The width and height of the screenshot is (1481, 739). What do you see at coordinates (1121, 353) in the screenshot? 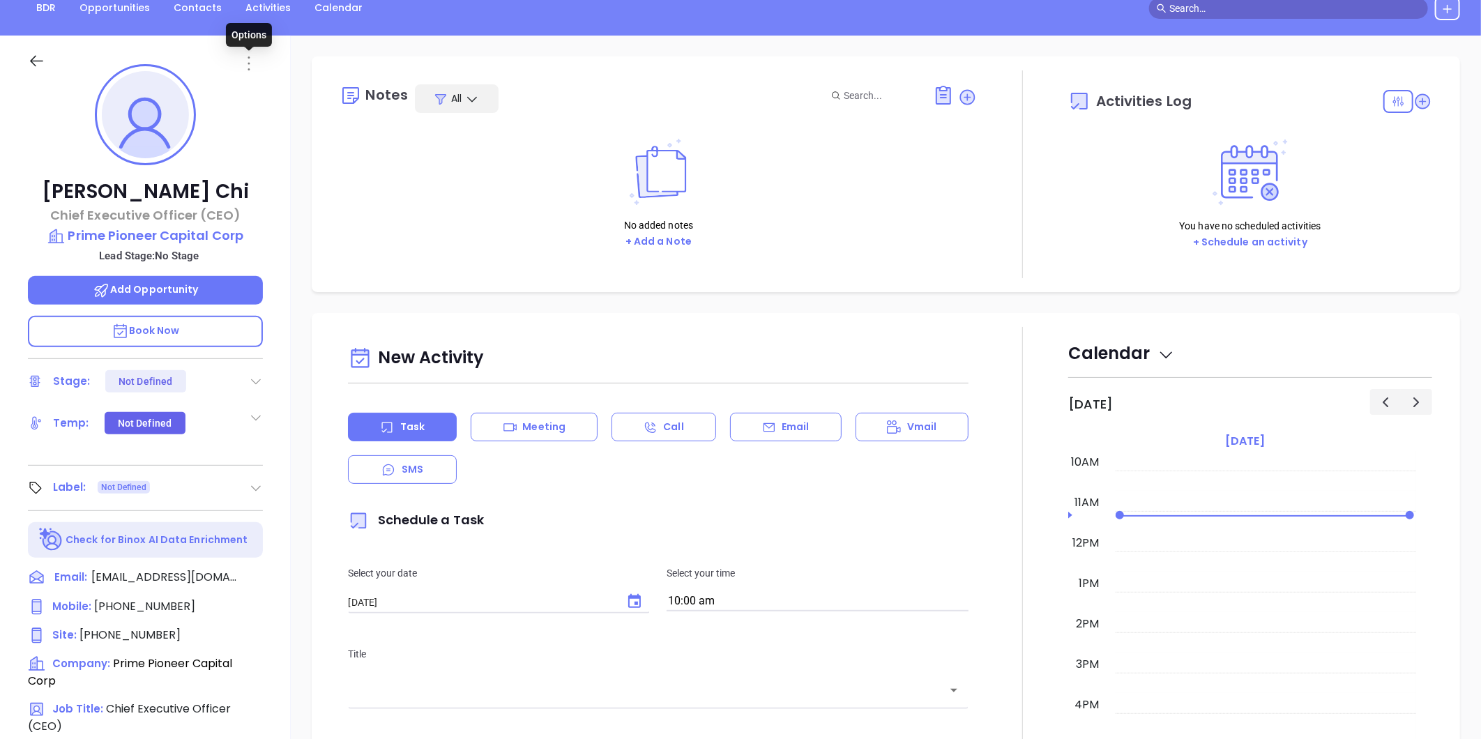
I see `span: Calendar` at bounding box center [1121, 353].